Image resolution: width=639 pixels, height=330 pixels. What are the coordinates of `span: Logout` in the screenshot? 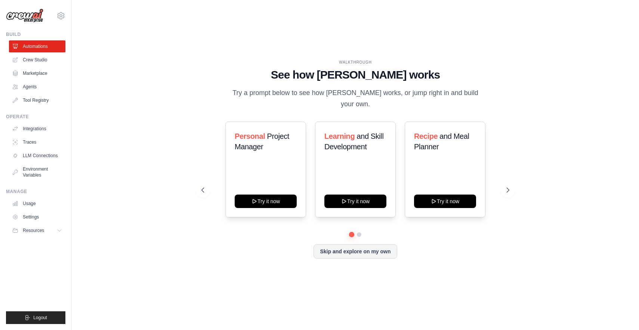 It's located at (40, 317).